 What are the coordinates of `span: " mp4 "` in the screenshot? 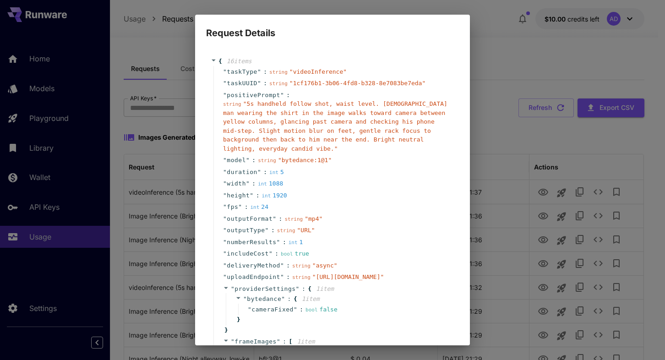 It's located at (313, 219).